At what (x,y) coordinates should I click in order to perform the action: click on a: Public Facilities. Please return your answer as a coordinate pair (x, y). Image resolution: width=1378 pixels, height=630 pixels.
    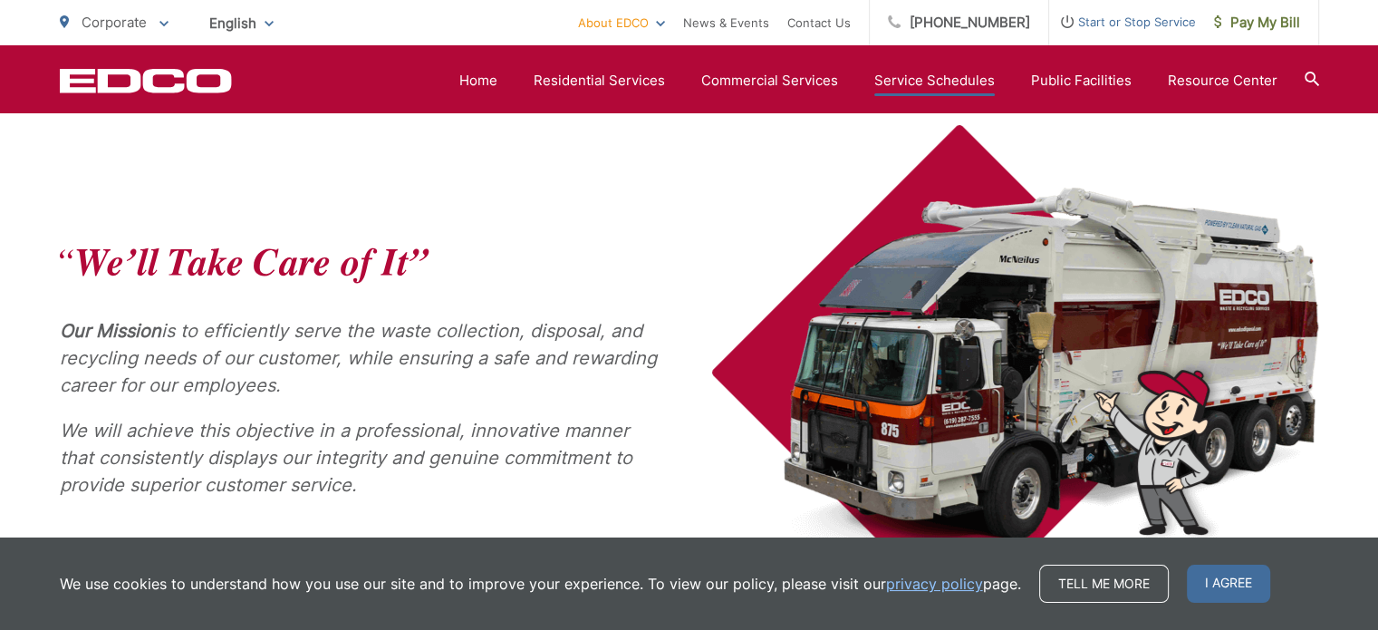
    Looking at the image, I should click on (1081, 81).